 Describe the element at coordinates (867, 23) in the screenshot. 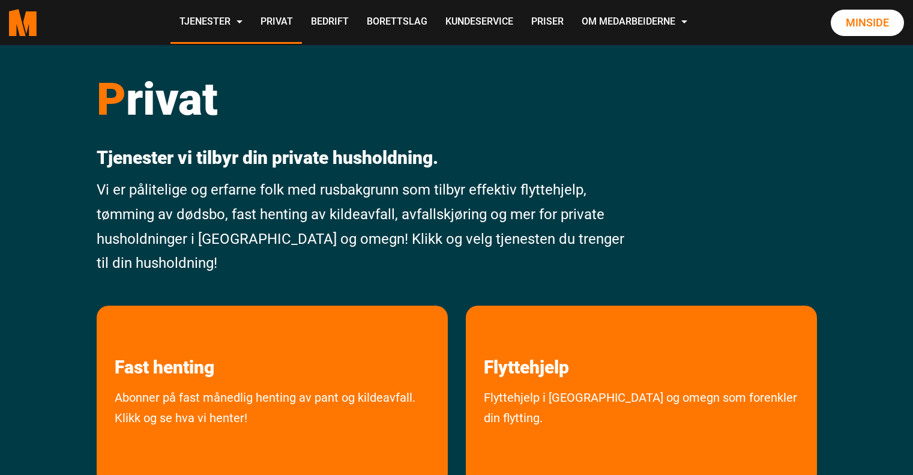

I see `a: Minside` at that location.